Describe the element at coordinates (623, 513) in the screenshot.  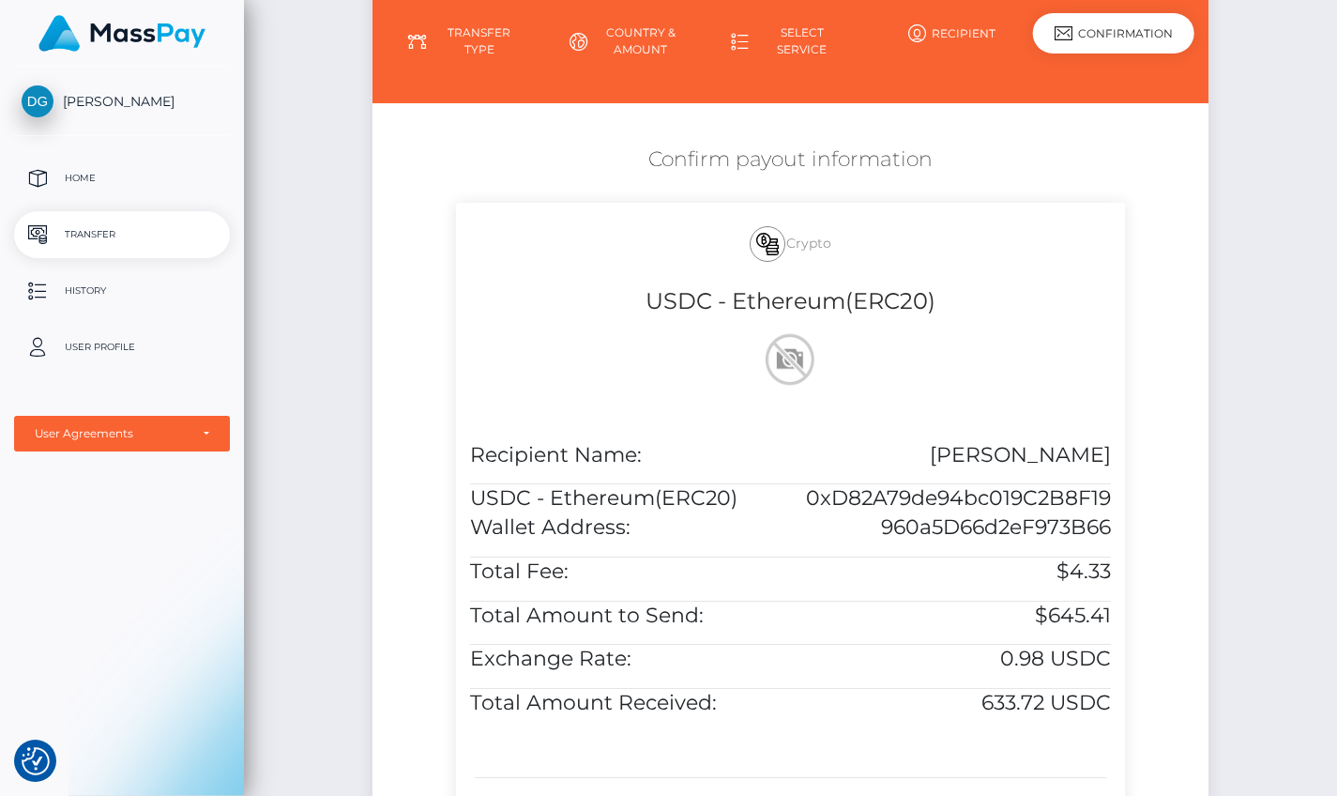
I see `h5: USDC - Ethereum(ERC20) Wallet Address:` at that location.